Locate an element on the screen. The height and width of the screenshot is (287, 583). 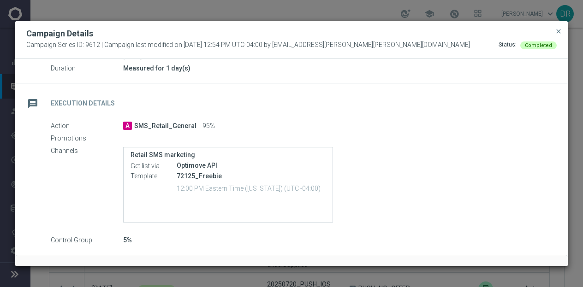
label: Retail SMS marketing is located at coordinates (228, 155).